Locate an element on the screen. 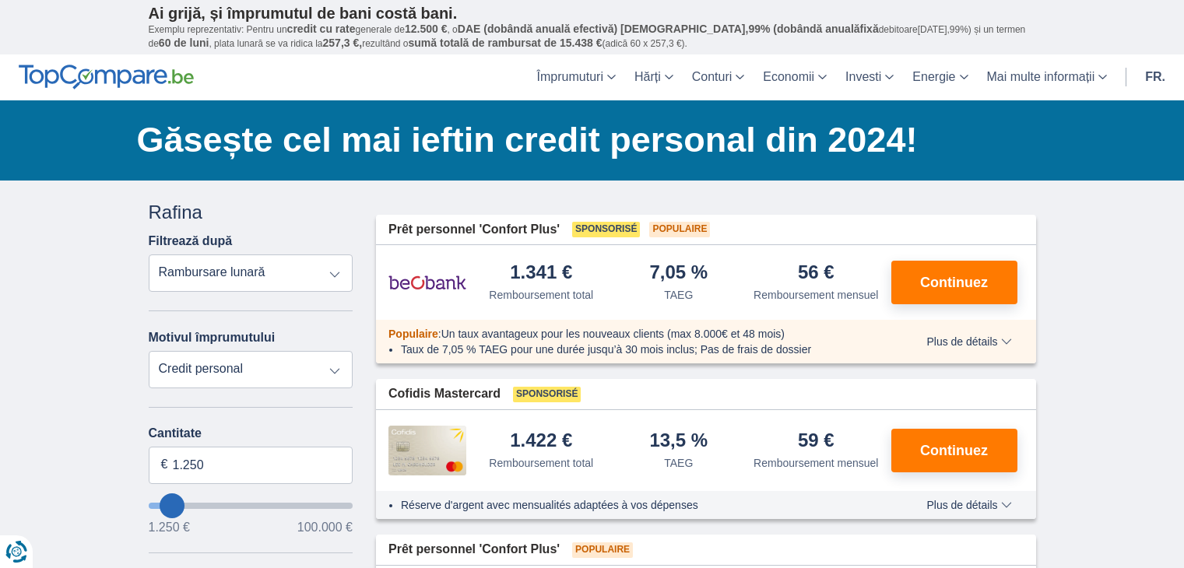  font: 100.000 € is located at coordinates (324, 527).